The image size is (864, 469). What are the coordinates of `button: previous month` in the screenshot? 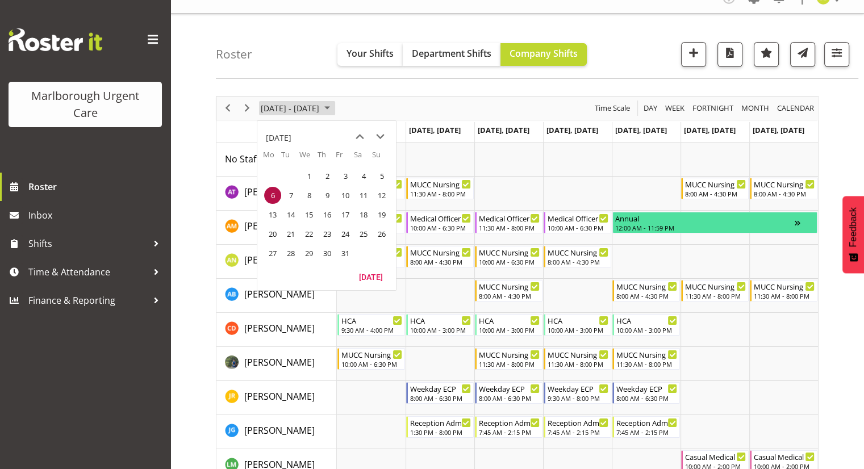 It's located at (360, 137).